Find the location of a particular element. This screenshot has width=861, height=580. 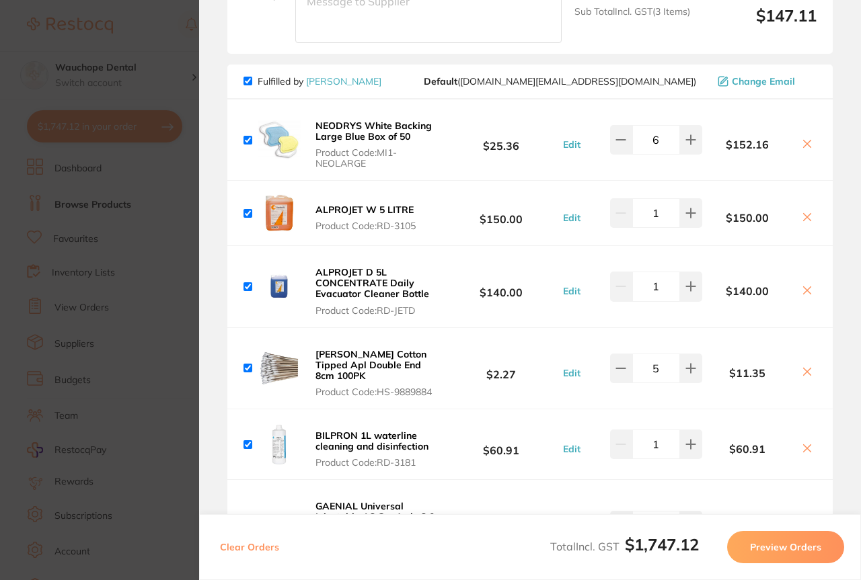

button: NEODRYS White Backing Large Blue Box of 50 Product Code:MI1-NEOLARGE is located at coordinates (377, 145).